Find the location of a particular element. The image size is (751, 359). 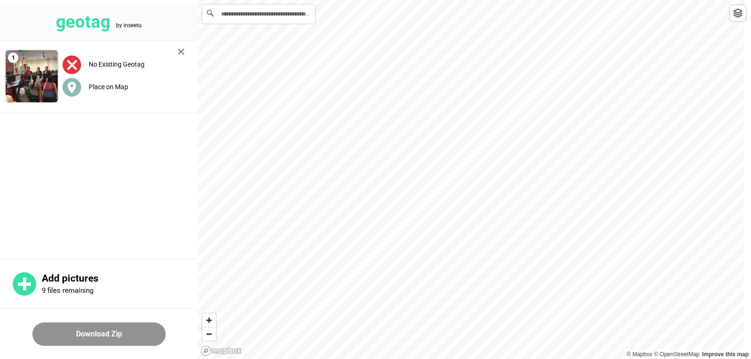

span: 1 is located at coordinates (13, 58).